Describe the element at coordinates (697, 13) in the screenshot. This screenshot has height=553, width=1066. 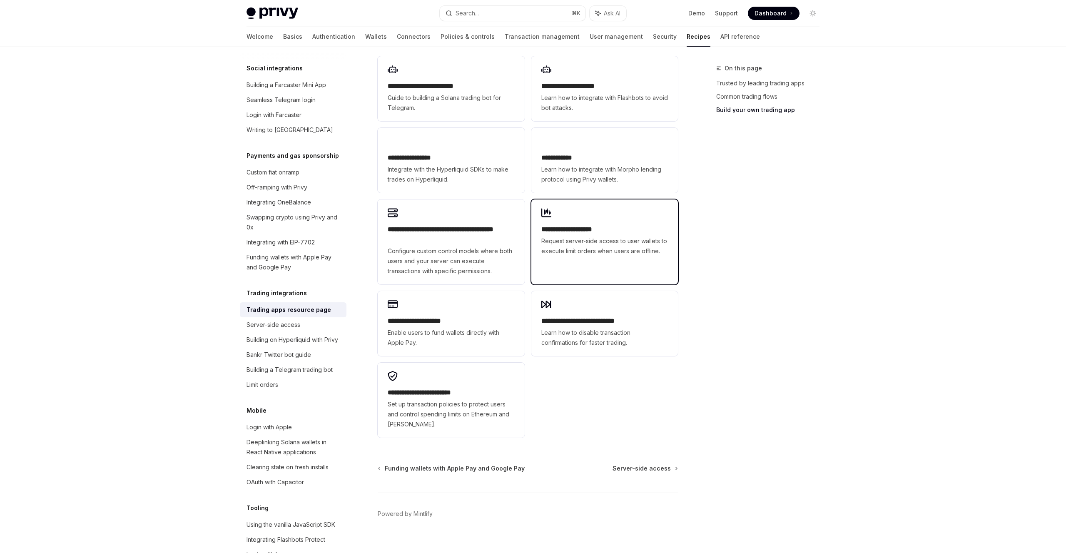
I see `a: Demo` at that location.